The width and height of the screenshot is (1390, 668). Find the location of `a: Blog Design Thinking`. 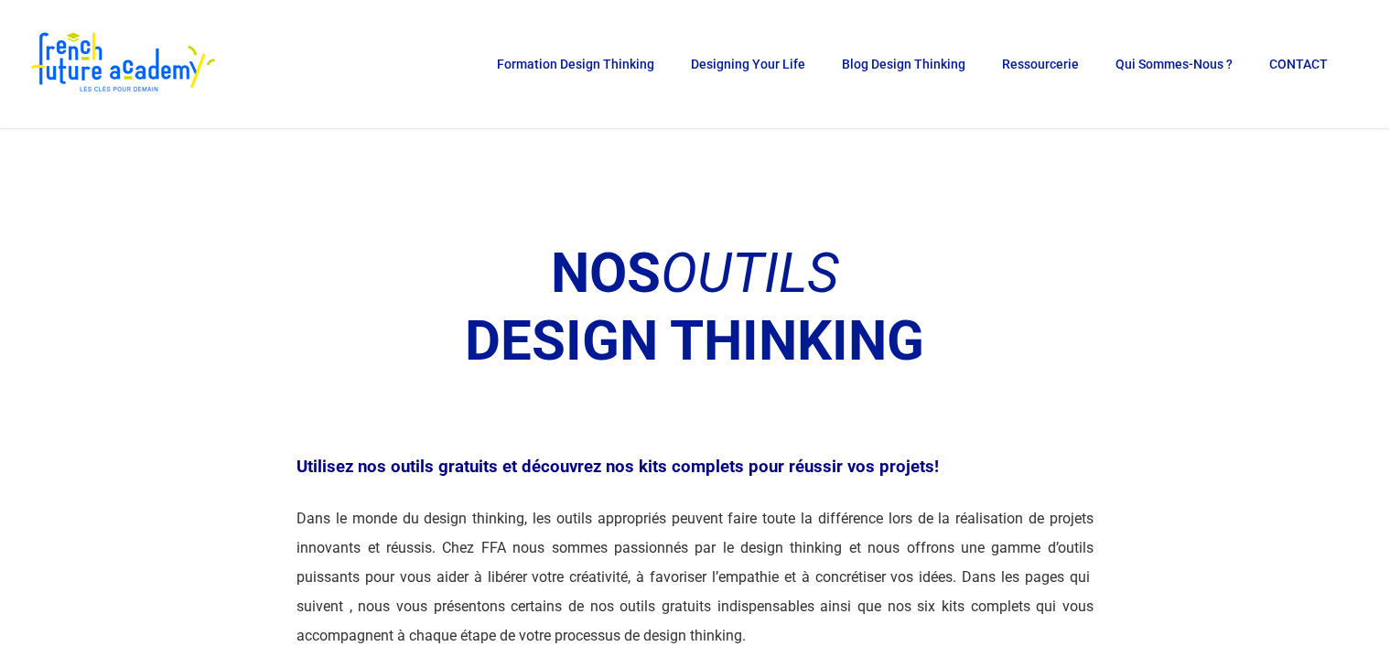

a: Blog Design Thinking is located at coordinates (903, 64).